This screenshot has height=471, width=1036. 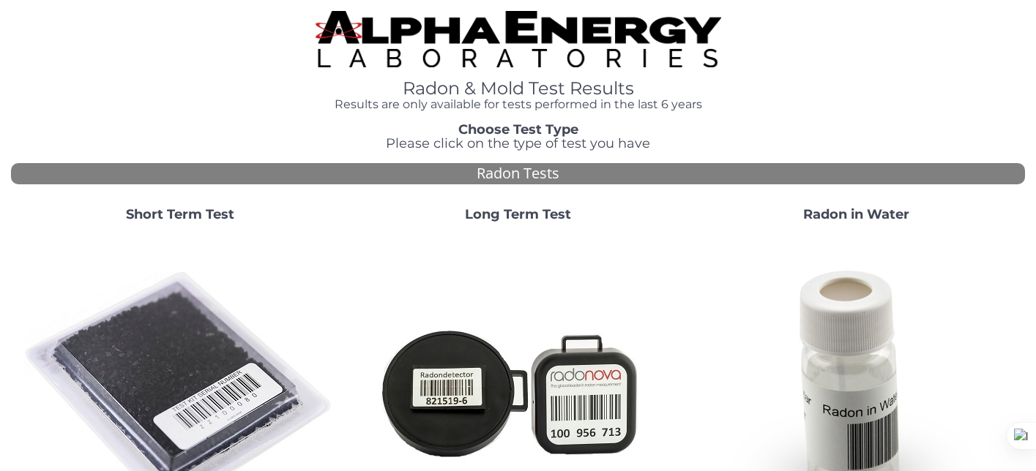 What do you see at coordinates (180, 215) in the screenshot?
I see `strong: Short Term Test` at bounding box center [180, 215].